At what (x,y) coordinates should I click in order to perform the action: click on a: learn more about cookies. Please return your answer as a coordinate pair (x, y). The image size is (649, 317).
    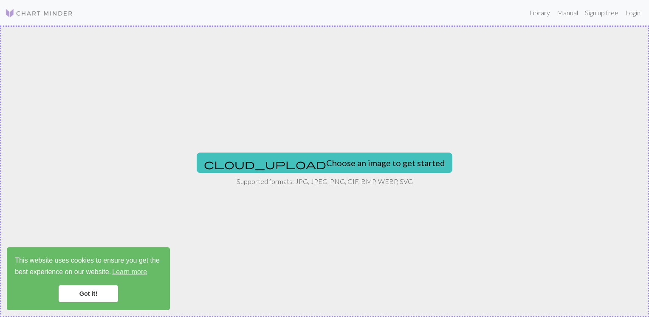
    Looking at the image, I should click on (130, 272).